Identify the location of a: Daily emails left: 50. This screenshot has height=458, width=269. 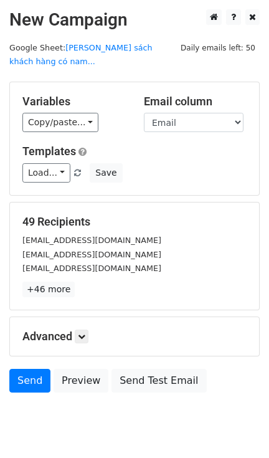
(218, 47).